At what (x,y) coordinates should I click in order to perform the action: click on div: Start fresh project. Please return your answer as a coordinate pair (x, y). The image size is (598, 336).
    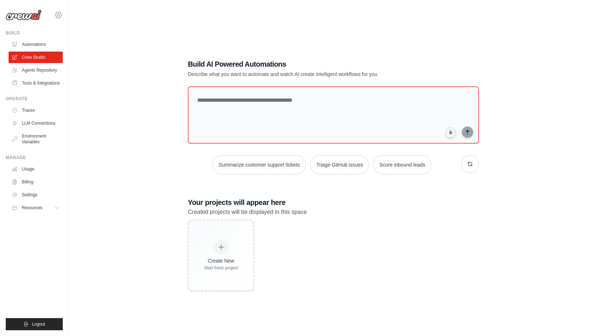
    Looking at the image, I should click on (221, 268).